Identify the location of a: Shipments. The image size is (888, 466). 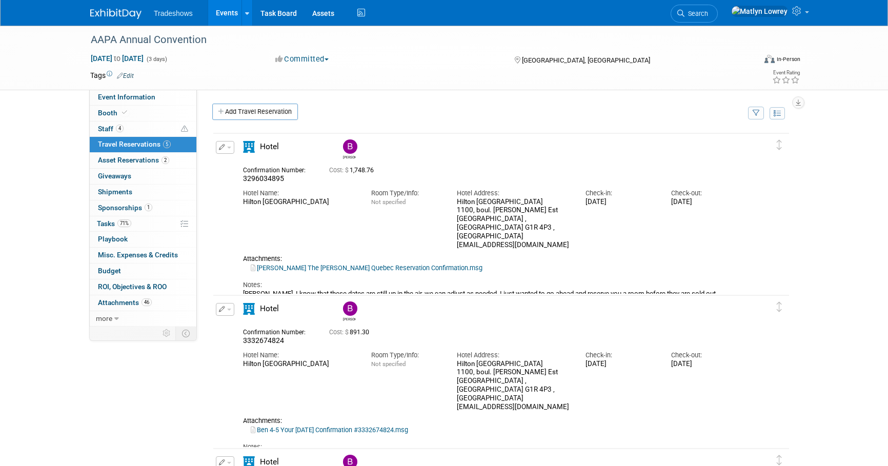
(143, 192).